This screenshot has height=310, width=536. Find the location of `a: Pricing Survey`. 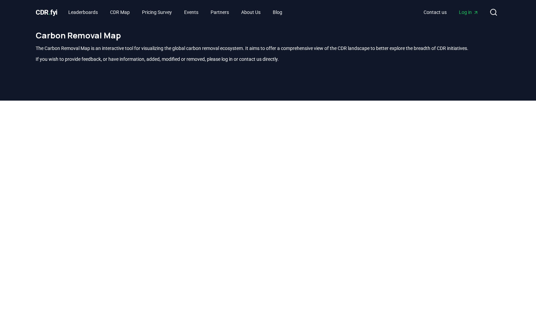

a: Pricing Survey is located at coordinates (157, 12).